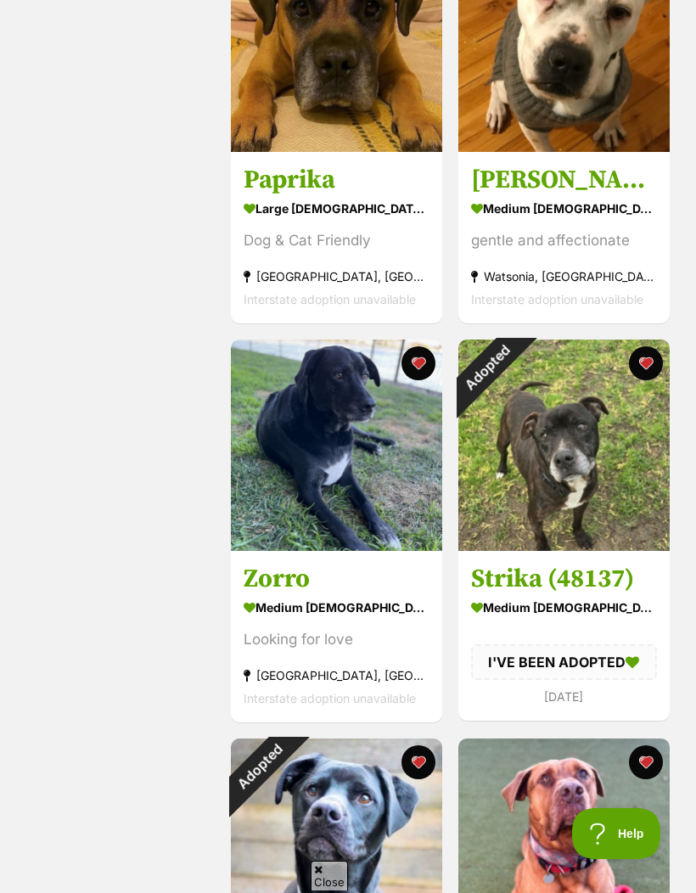  I want to click on img: Strika (48137), so click(564, 445).